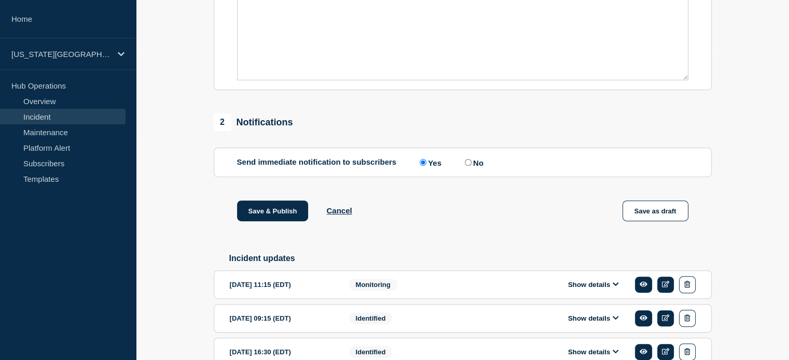  What do you see at coordinates (468, 162) in the screenshot?
I see `input: No` at bounding box center [468, 162].